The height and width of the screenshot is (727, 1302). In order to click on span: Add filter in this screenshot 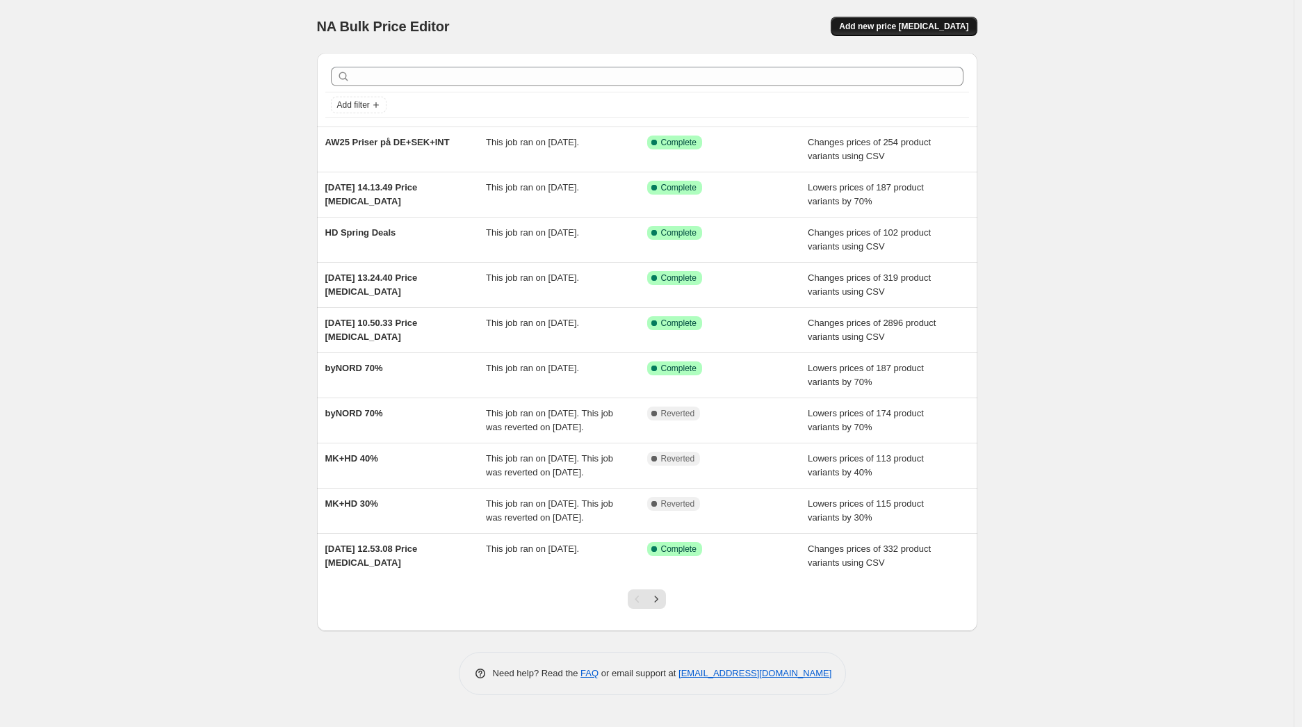, I will do `click(353, 105)`.